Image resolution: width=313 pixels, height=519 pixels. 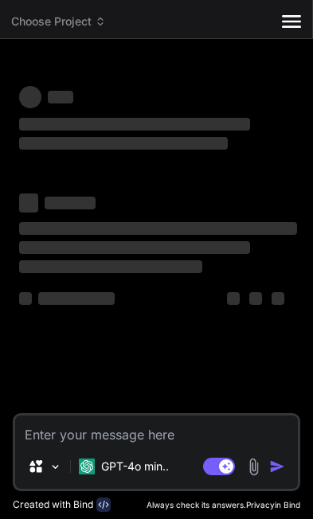 What do you see at coordinates (87, 466) in the screenshot?
I see `img: GPT-4o mini` at bounding box center [87, 466].